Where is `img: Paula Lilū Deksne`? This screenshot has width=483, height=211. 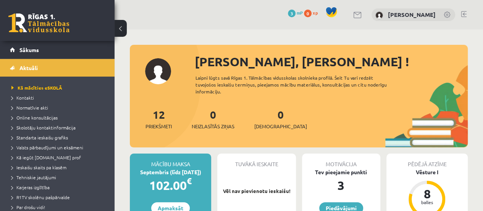
img: Paula Lilū Deksne is located at coordinates (379, 15).